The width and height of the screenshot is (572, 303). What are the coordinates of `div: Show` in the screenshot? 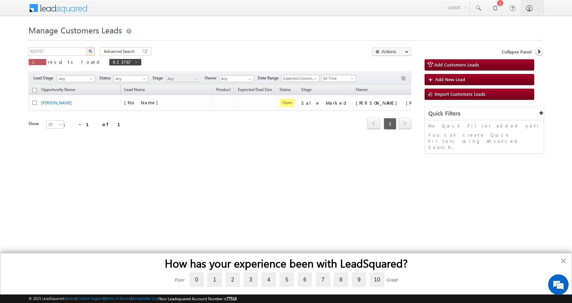 It's located at (35, 124).